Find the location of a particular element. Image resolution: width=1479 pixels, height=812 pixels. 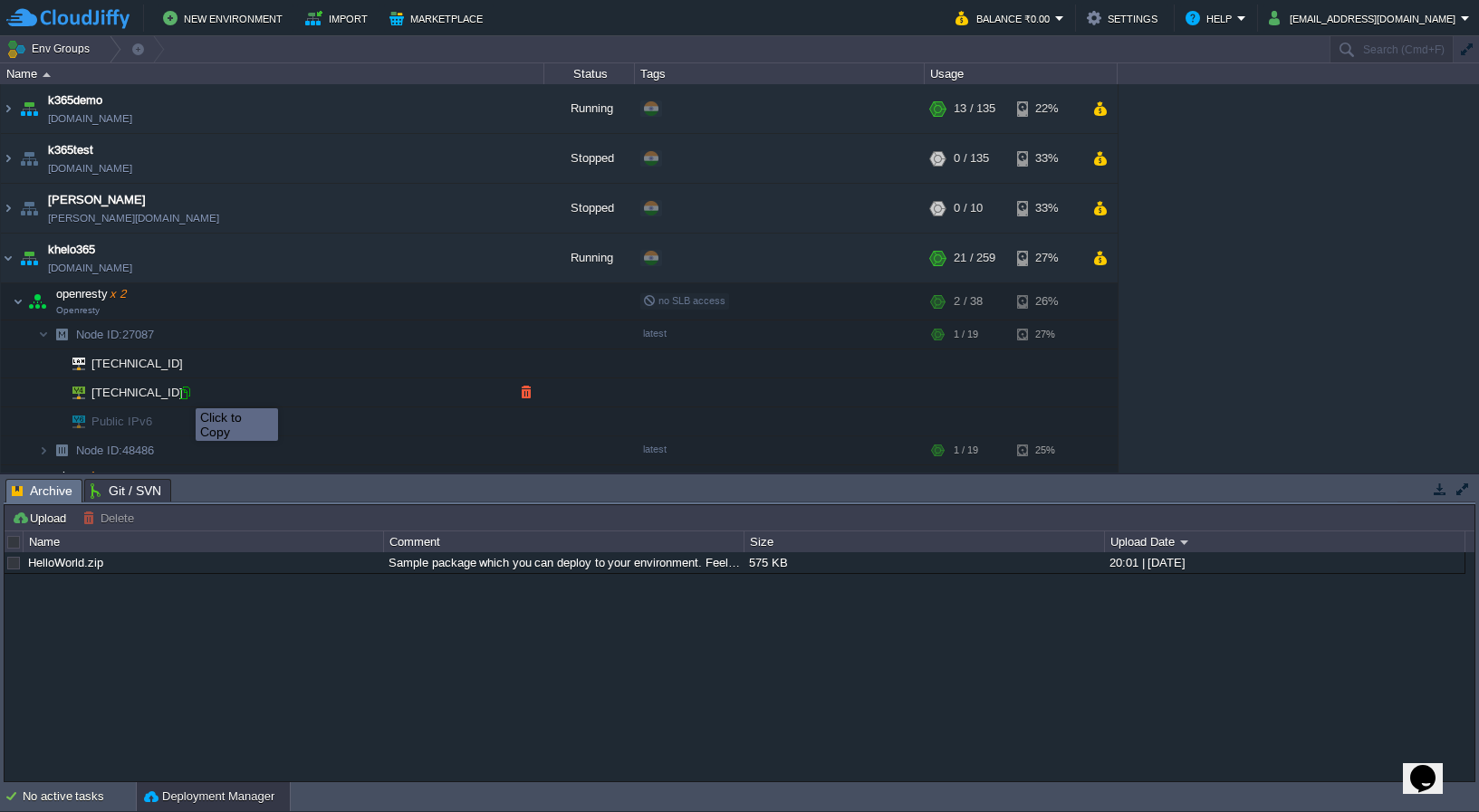

span: Git / SVN is located at coordinates (126, 491).